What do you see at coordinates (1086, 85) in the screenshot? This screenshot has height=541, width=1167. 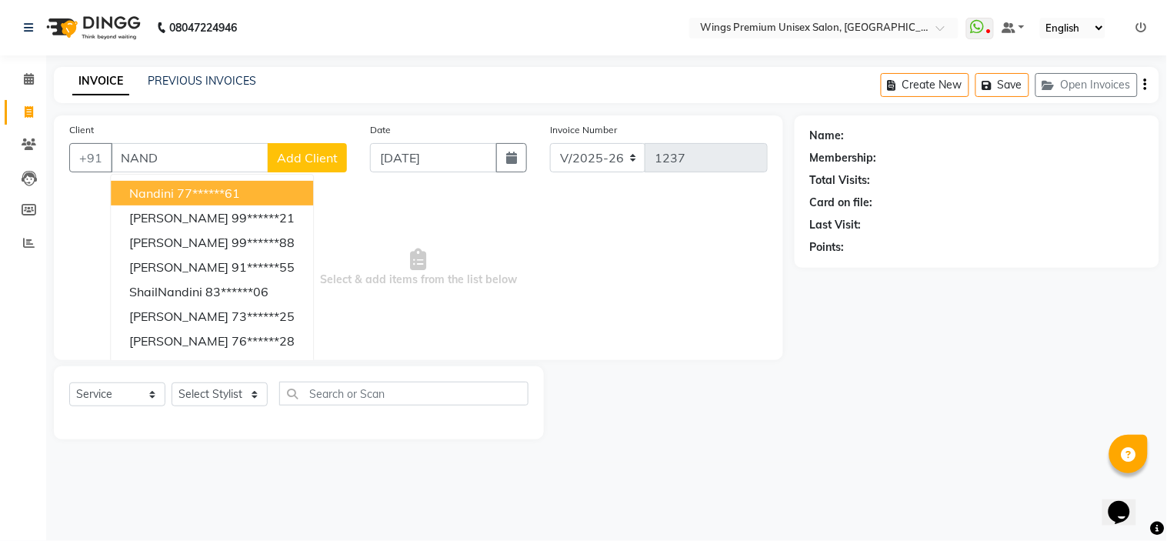 I see `button: Open Invoices` at bounding box center [1086, 85].